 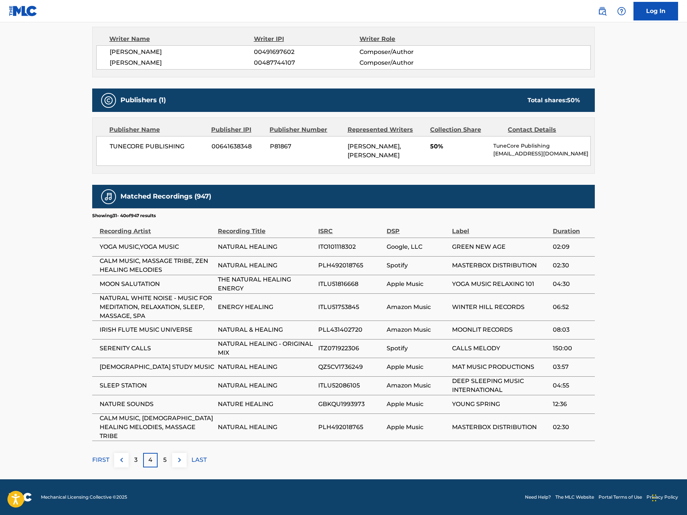 What do you see at coordinates (408, 39) in the screenshot?
I see `div: Writer Role` at bounding box center [408, 39].